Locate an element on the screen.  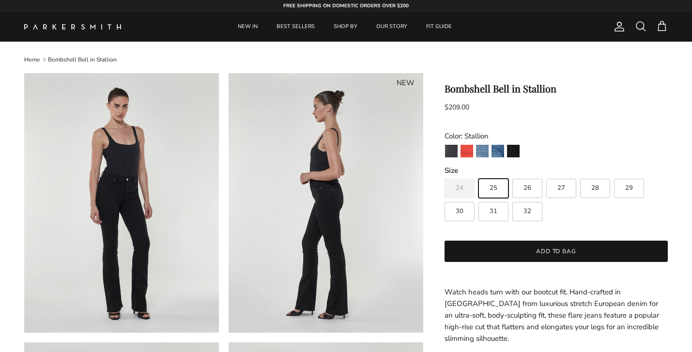
span: 27 is located at coordinates (561, 188).